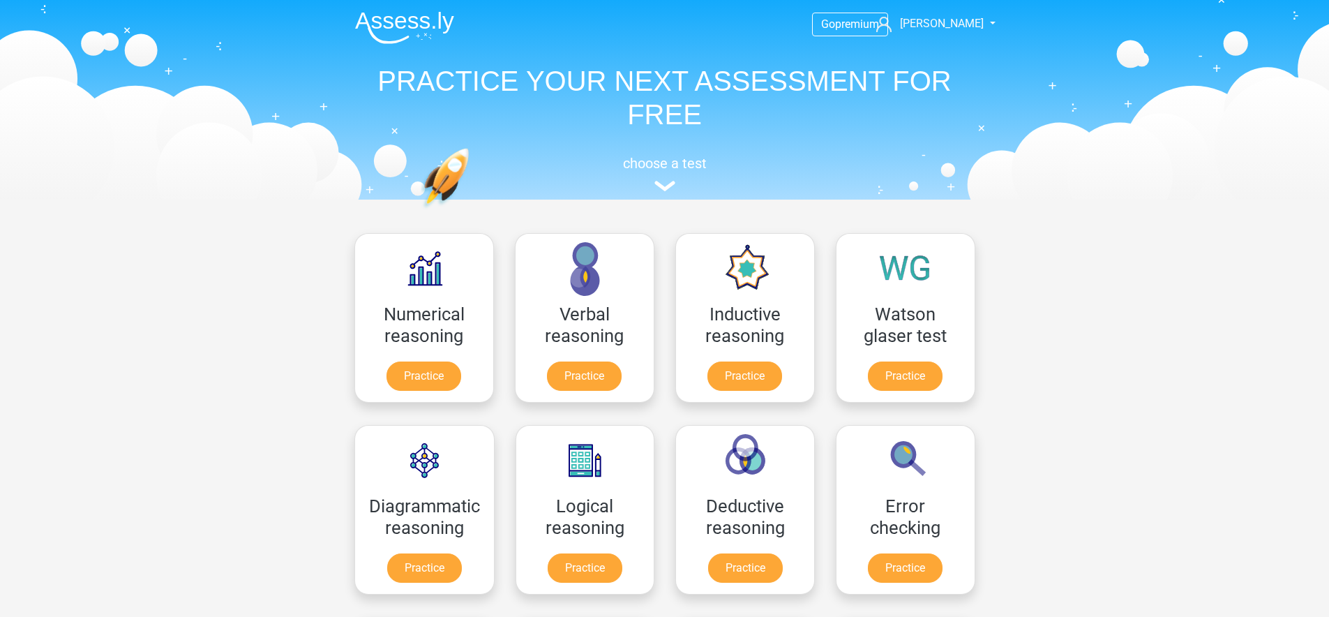 This screenshot has width=1329, height=617. I want to click on h1: PRACTICE YOUR NEXT ASSESSMENT FOR FREE, so click(665, 98).